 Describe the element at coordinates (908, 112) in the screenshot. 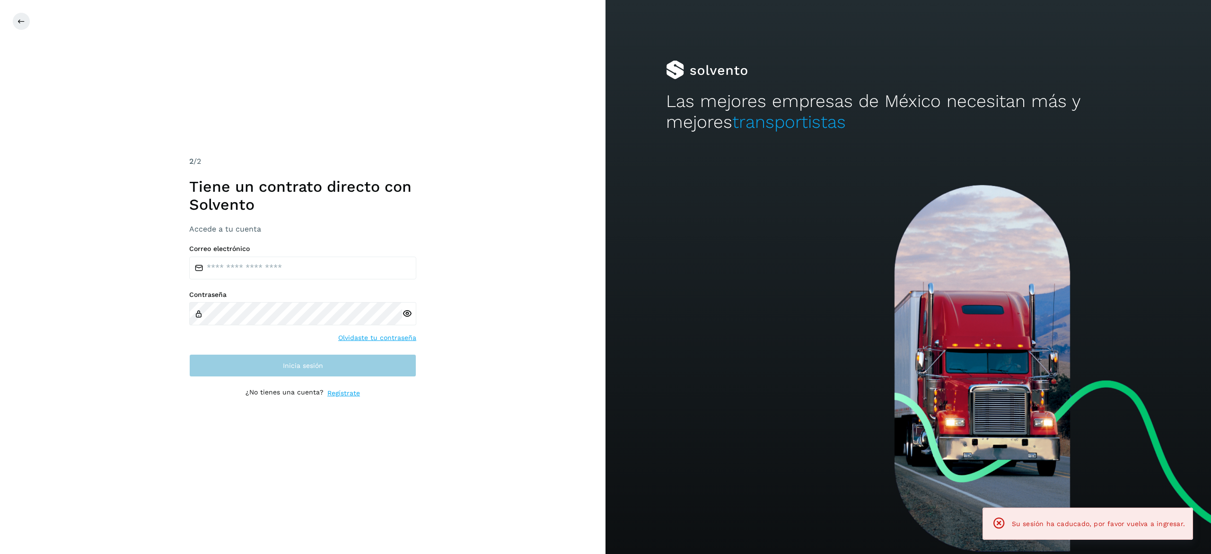

I see `h2: Las mejores empresas de México necesitan más y mejores` at that location.